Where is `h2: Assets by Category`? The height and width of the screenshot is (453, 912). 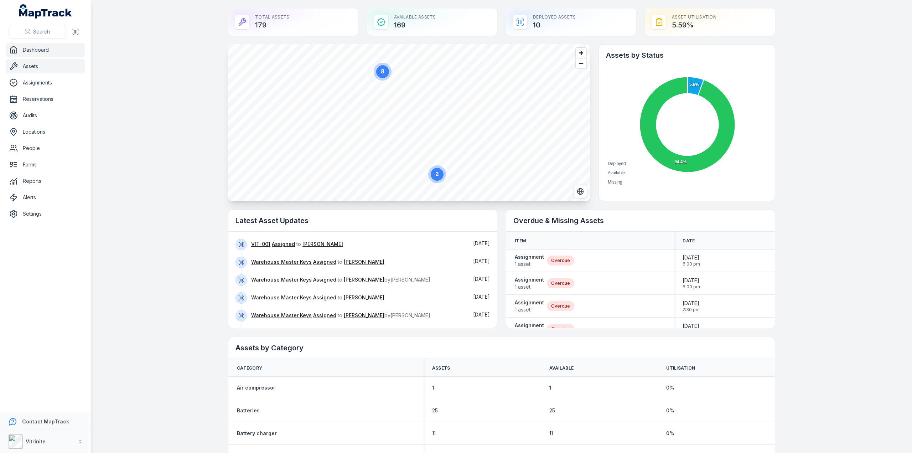 h2: Assets by Category is located at coordinates (501, 348).